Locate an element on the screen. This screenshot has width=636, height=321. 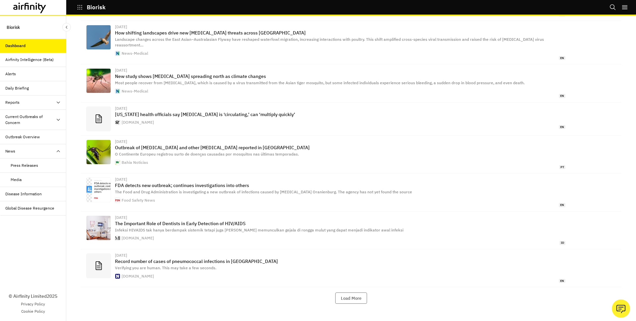
div: Bahia Notícias is located at coordinates (135, 162).